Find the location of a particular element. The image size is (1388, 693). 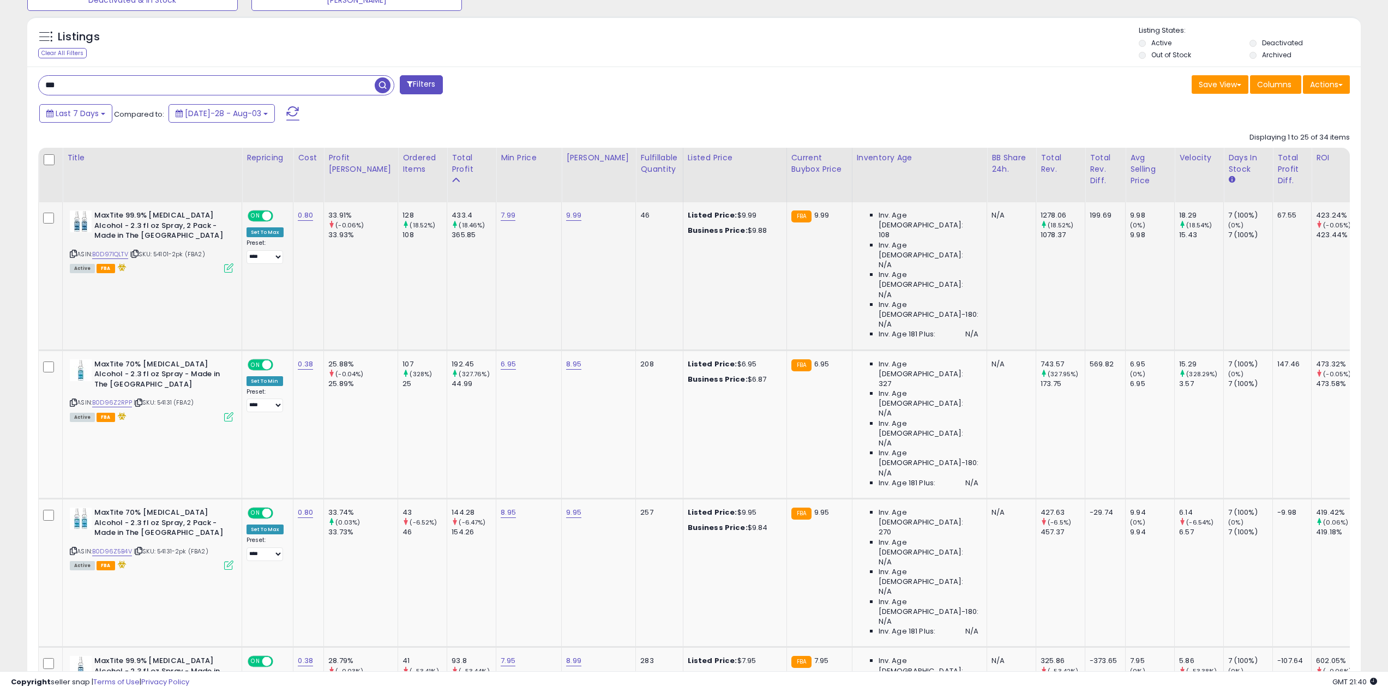

label: Deactivated is located at coordinates (1282, 43).